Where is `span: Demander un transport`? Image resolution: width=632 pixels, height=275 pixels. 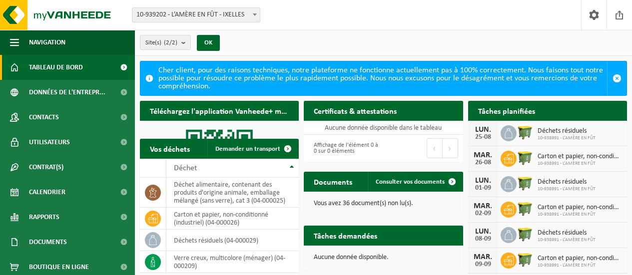
span: Demander un transport is located at coordinates (248, 149).